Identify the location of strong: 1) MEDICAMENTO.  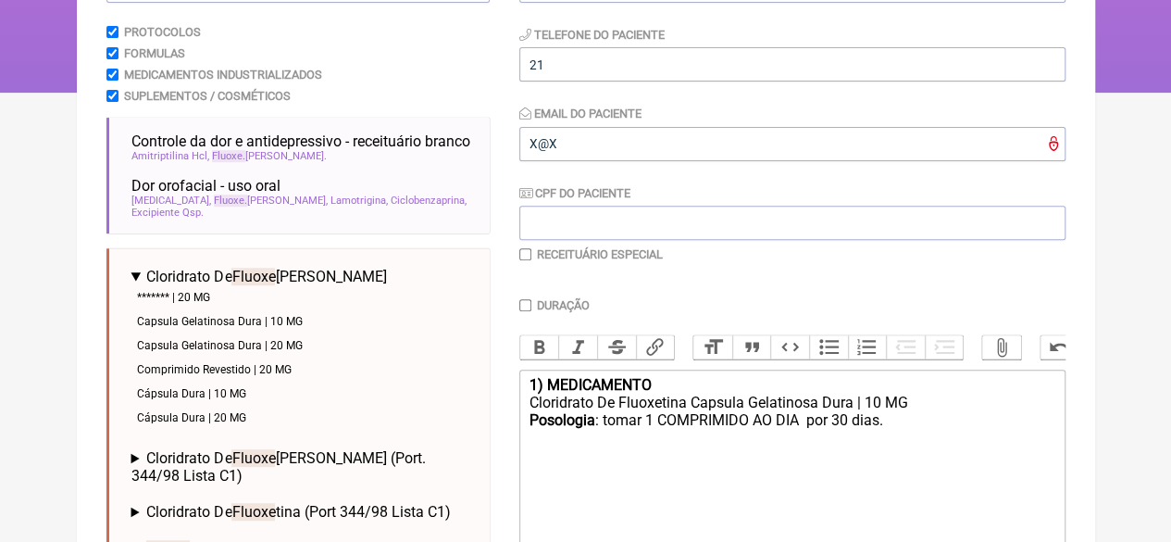
(590, 384).